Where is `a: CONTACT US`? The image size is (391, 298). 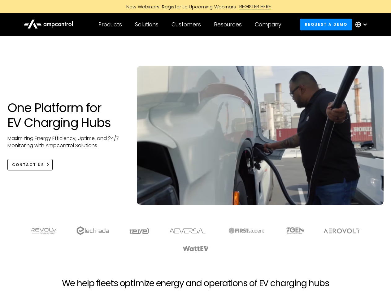
a: CONTACT US is located at coordinates (30, 164).